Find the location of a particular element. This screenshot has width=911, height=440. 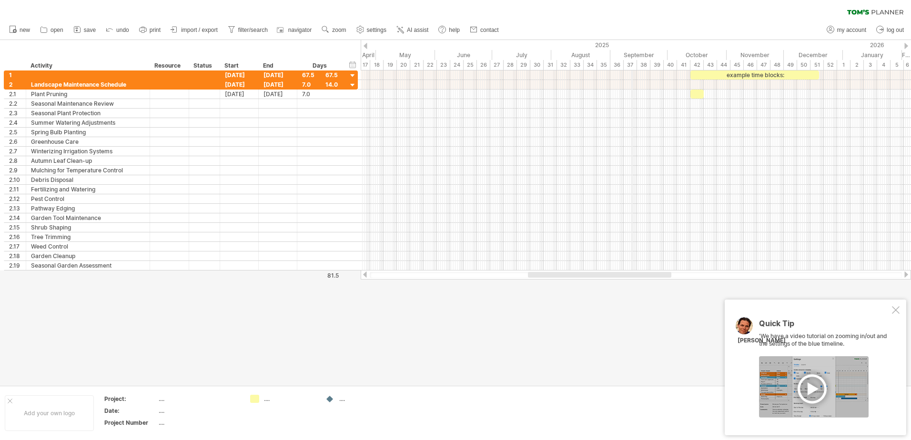

div: Seasonal Garden Assessment is located at coordinates (88, 265).